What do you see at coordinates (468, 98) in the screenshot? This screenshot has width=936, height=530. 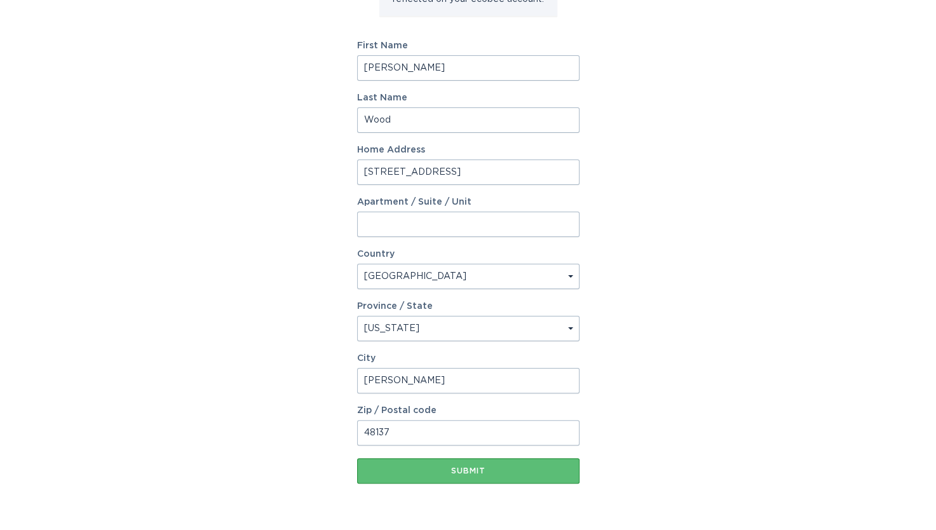 I see `label: Last Name` at bounding box center [468, 98].